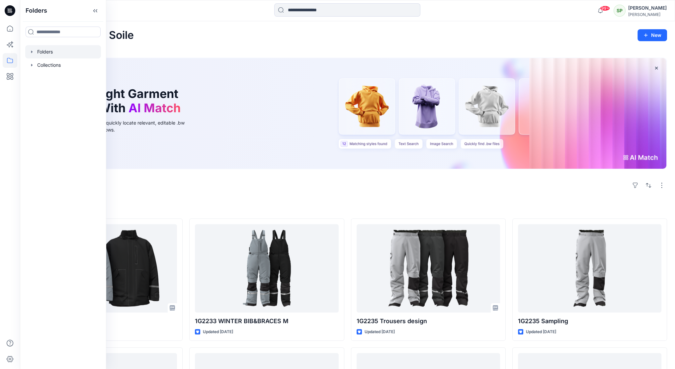 The width and height of the screenshot is (675, 369). What do you see at coordinates (119, 126) in the screenshot?
I see `div: Use text or image search to quickly locate relevant, editable .bw files for faster design workflows.` at bounding box center [119, 126].